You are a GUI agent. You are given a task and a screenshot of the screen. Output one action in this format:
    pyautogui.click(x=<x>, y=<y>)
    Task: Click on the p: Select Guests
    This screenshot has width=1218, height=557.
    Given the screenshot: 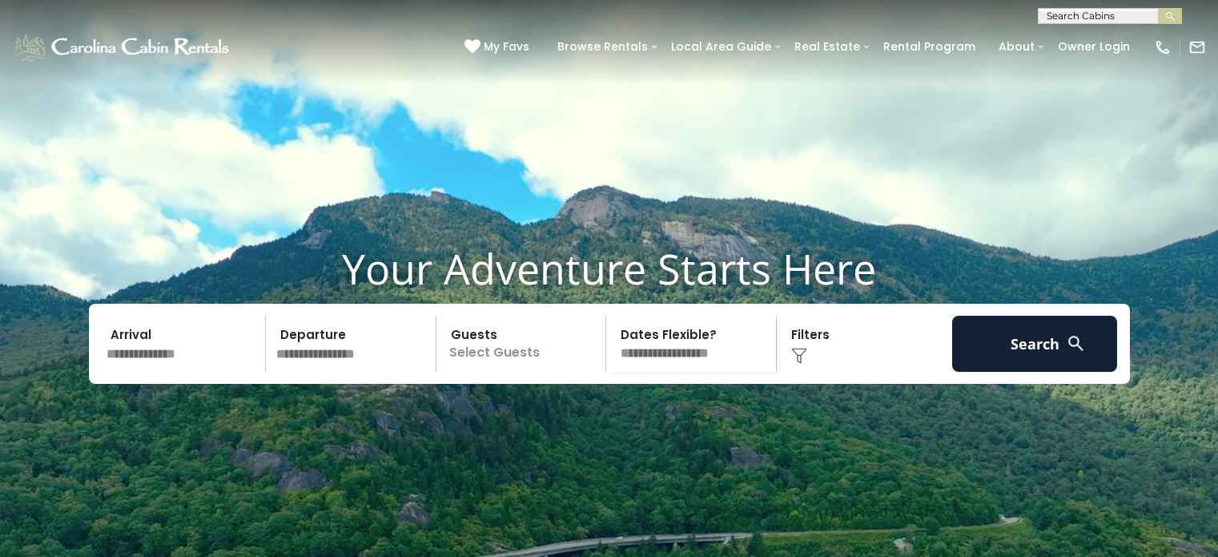 What is the action you would take?
    pyautogui.click(x=524, y=344)
    